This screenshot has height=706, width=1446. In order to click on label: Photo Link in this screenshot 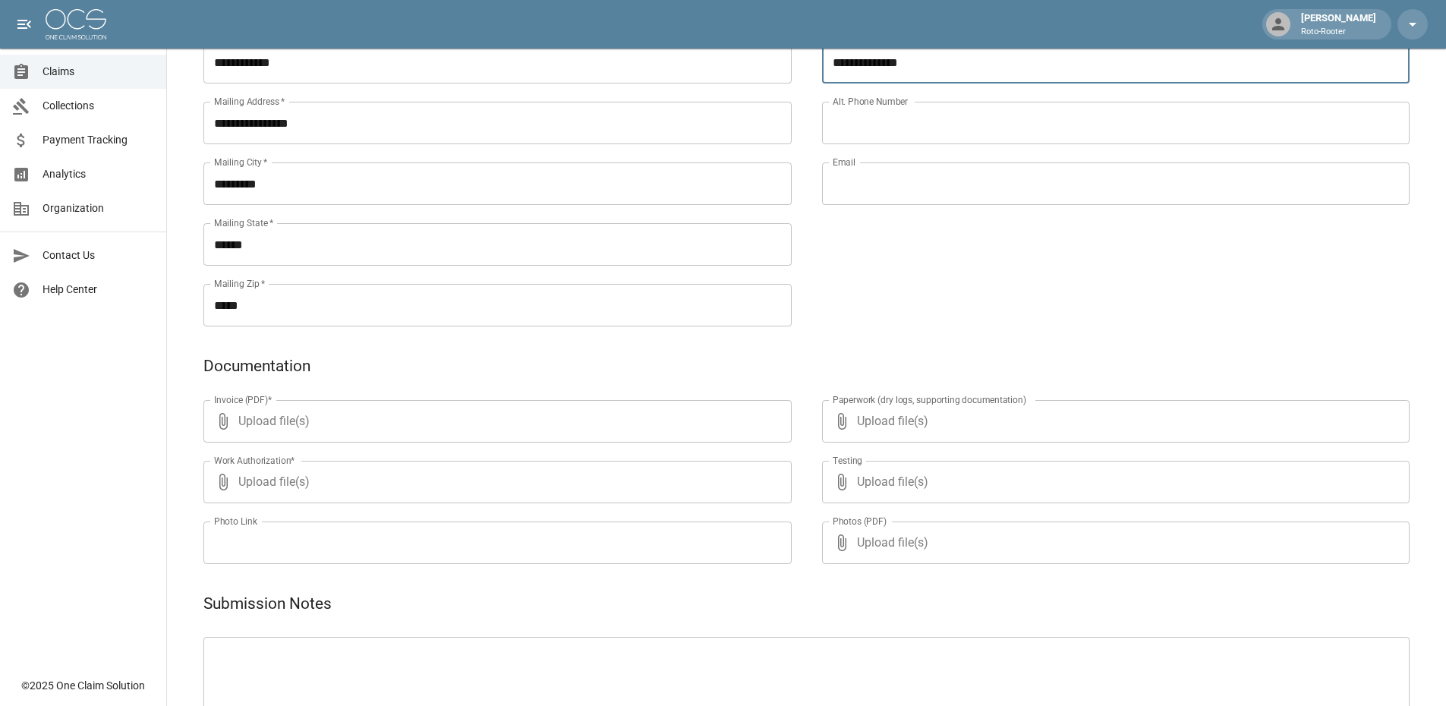, I will do `click(235, 521)`.